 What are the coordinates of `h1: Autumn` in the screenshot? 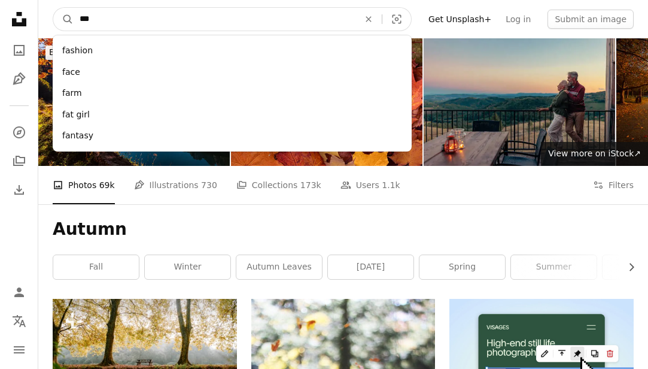 It's located at (343, 229).